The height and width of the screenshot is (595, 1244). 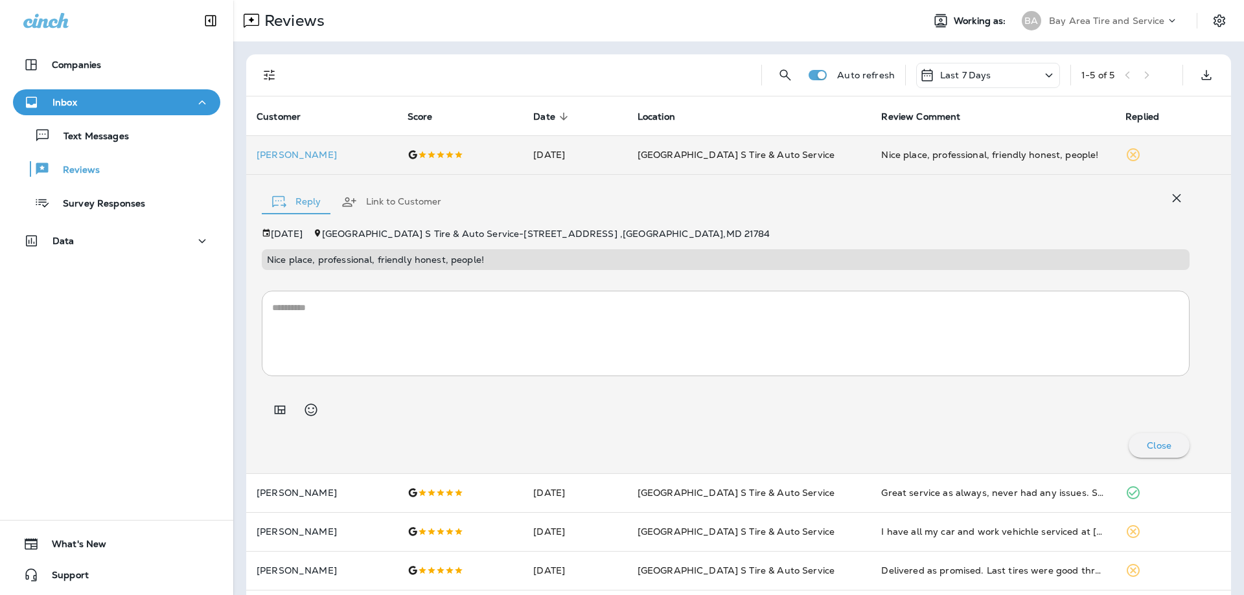 I want to click on div: BA, so click(x=1031, y=21).